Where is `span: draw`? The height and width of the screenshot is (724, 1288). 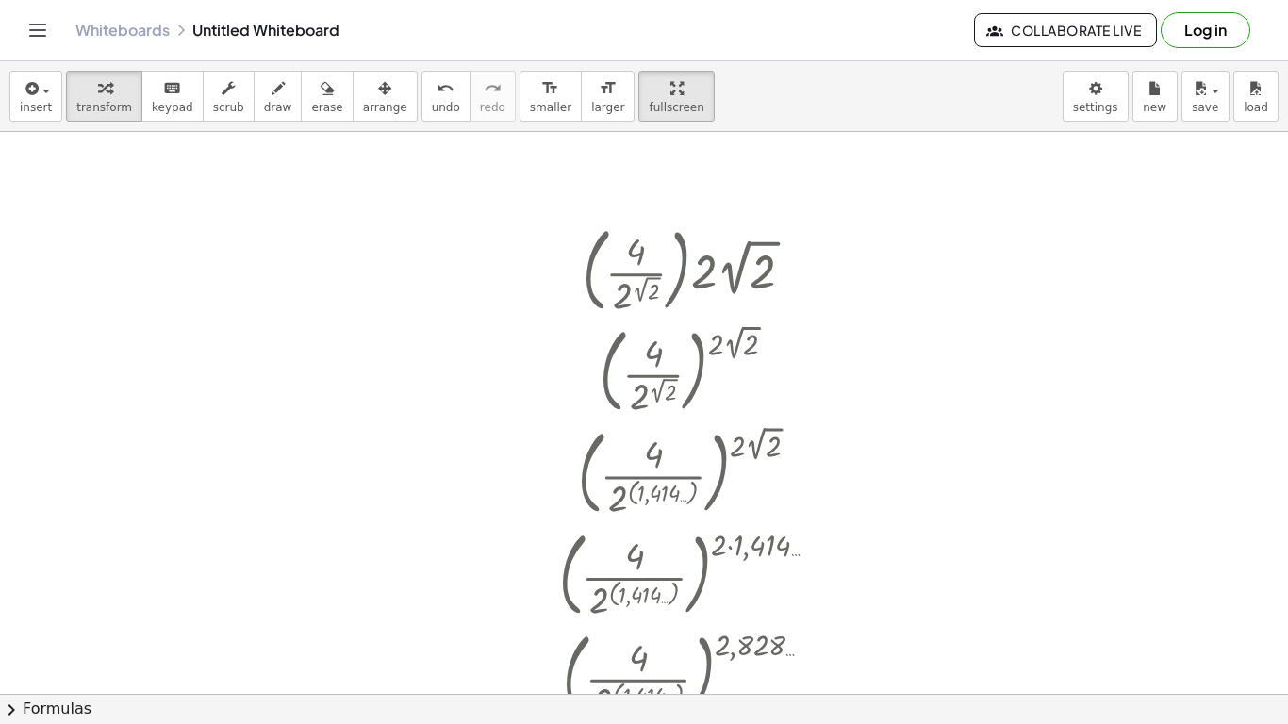
span: draw is located at coordinates (278, 107).